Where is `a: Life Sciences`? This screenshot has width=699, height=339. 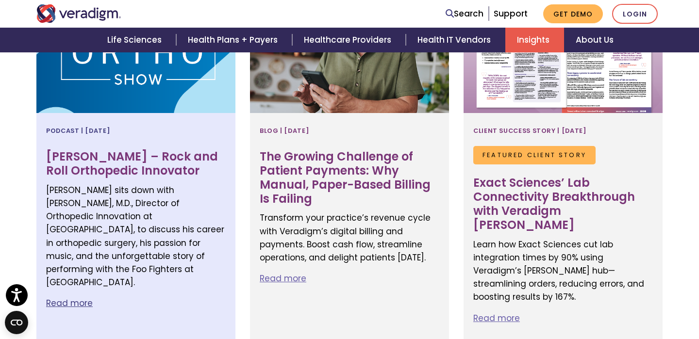 a: Life Sciences is located at coordinates (136, 40).